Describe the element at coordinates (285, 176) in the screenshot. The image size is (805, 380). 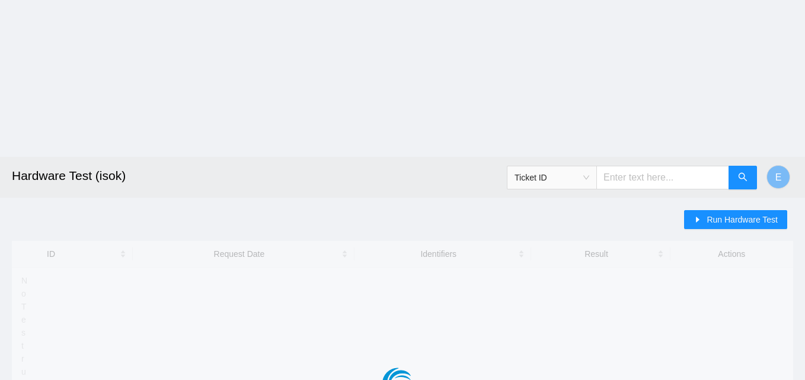
I see `h2: Hardware Test (isok)` at that location.